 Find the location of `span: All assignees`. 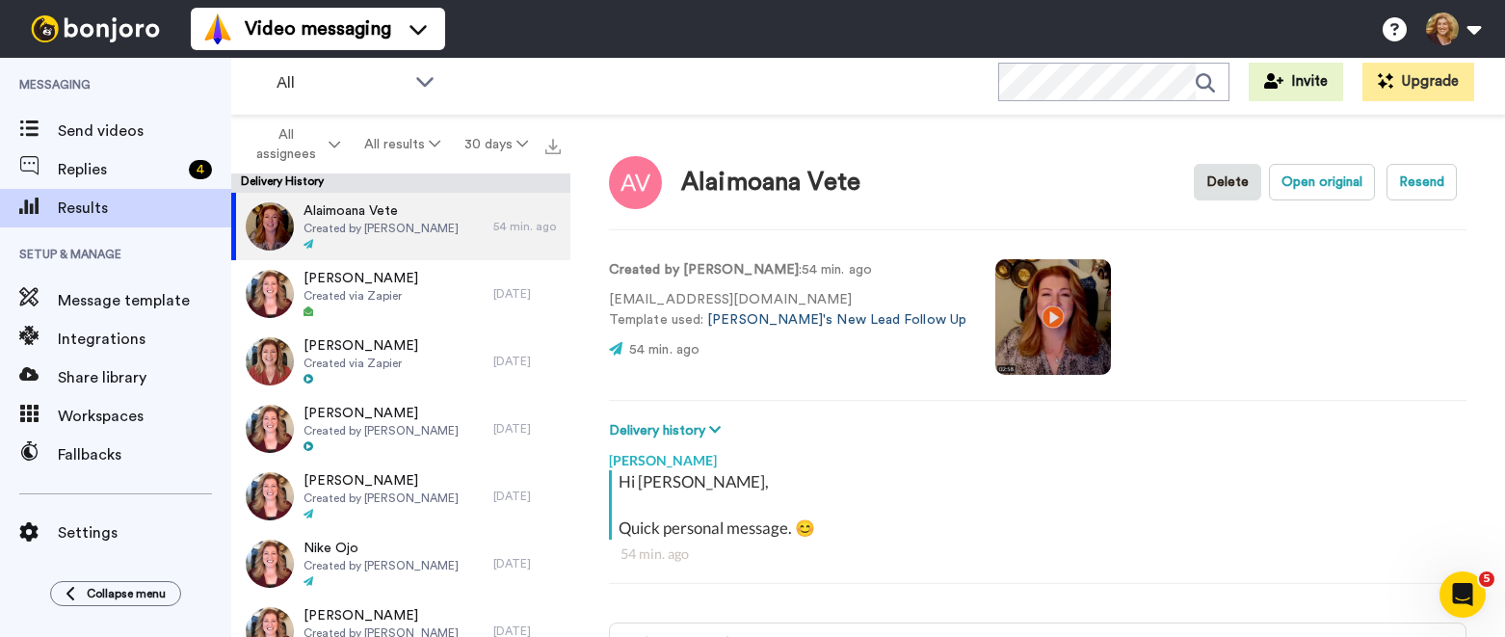

span: All assignees is located at coordinates (285, 145).